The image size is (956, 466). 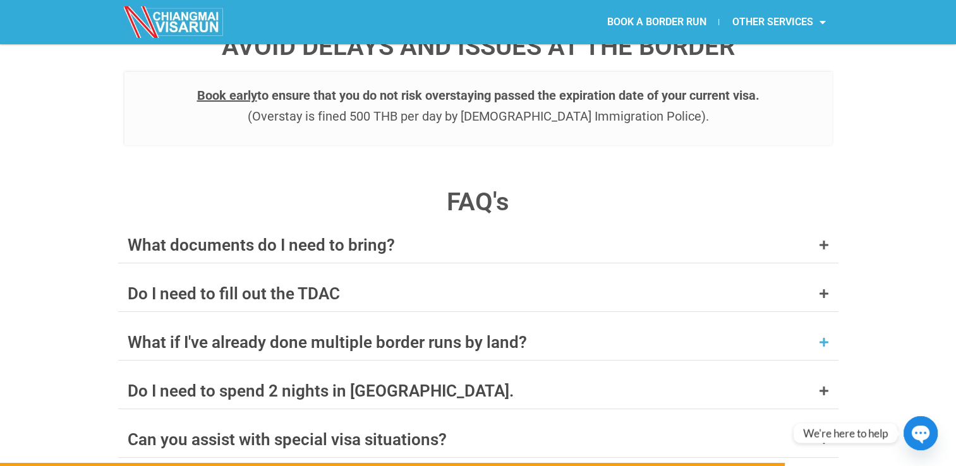 I want to click on h4: FAQ's, so click(x=478, y=202).